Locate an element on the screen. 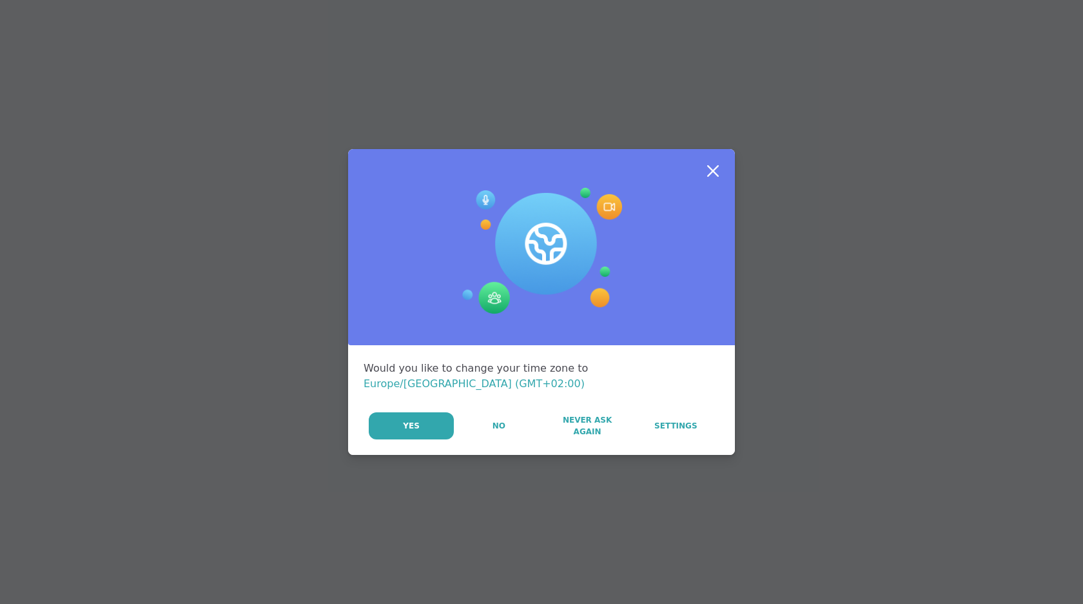  button: Never Ask Again is located at coordinates (587, 426).